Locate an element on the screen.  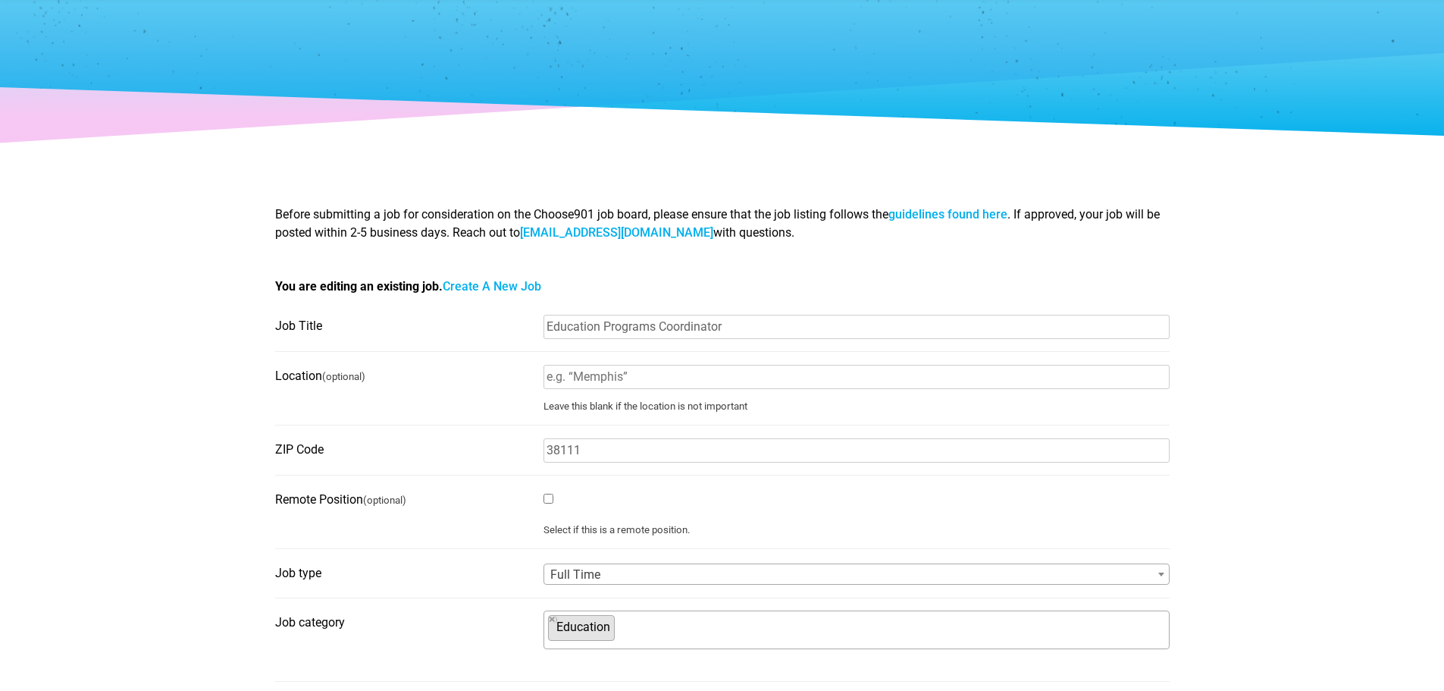
label: Job type is located at coordinates (405, 573).